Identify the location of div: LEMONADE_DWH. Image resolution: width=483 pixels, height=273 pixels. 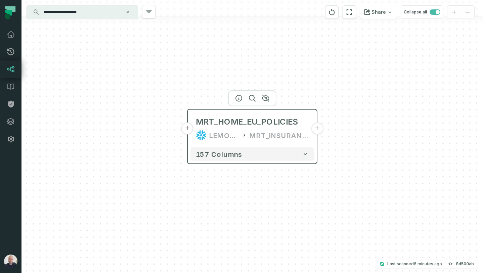
(224, 135).